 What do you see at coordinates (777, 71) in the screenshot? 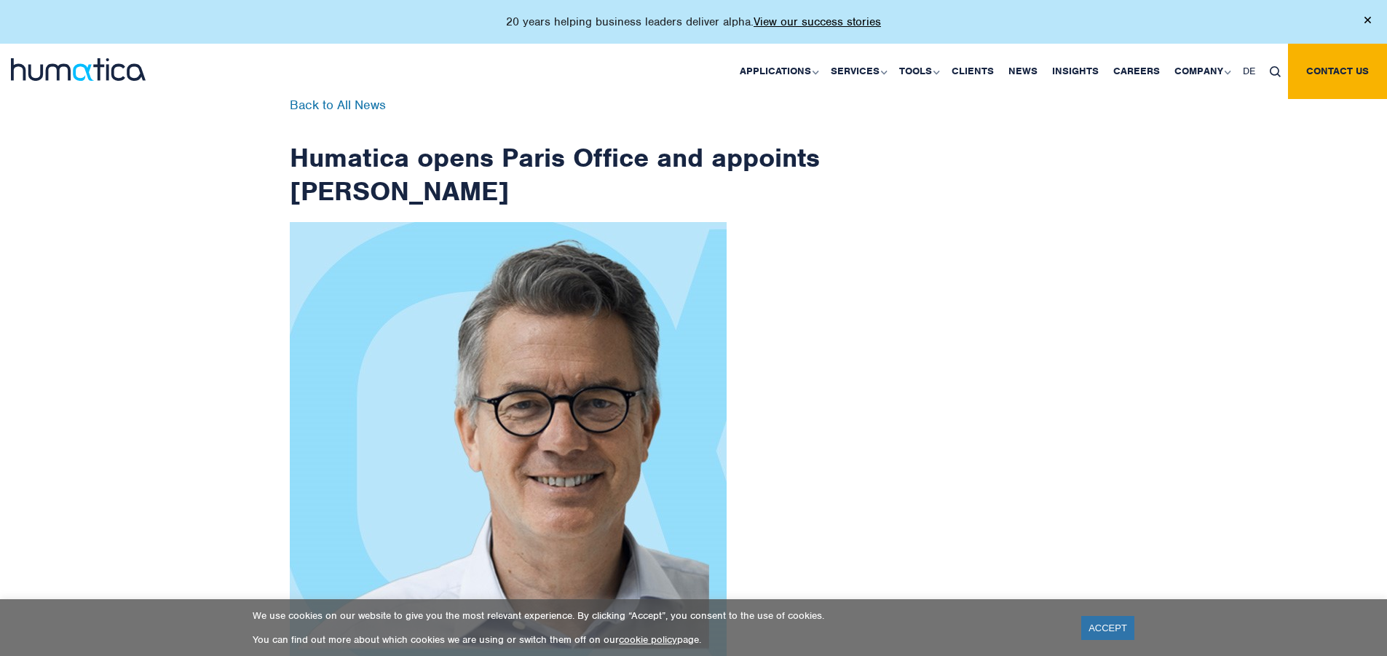
I see `a: Applications` at bounding box center [777, 71].